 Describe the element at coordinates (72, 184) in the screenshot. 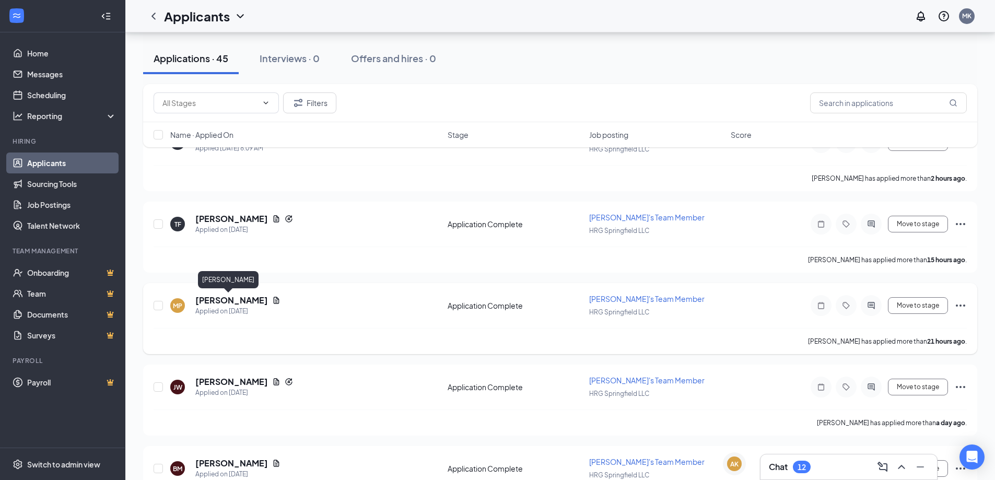

I see `a: Sourcing Tools` at that location.